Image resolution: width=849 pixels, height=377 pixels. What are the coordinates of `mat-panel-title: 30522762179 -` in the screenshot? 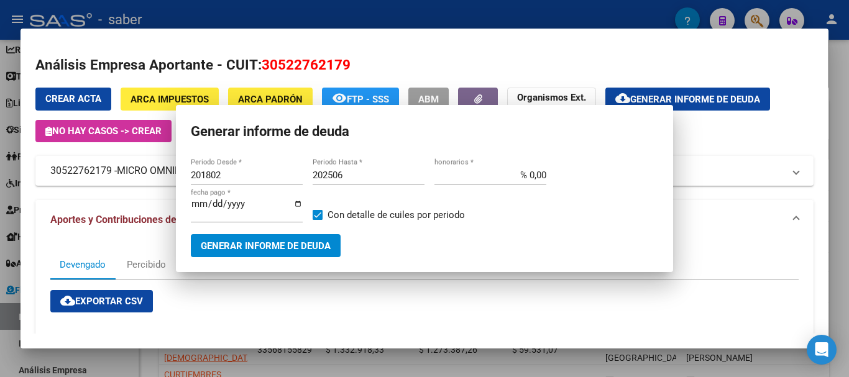 It's located at (417, 171).